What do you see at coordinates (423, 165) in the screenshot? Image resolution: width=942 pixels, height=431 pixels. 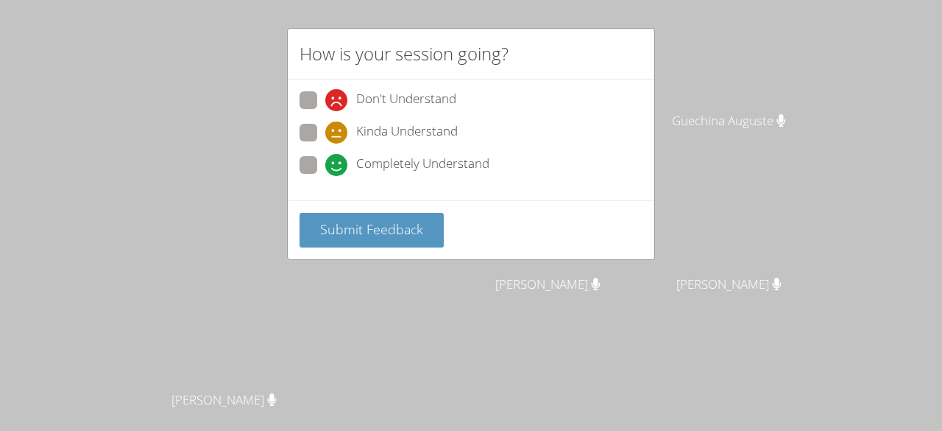 I see `span: Completely Understand` at bounding box center [423, 165].